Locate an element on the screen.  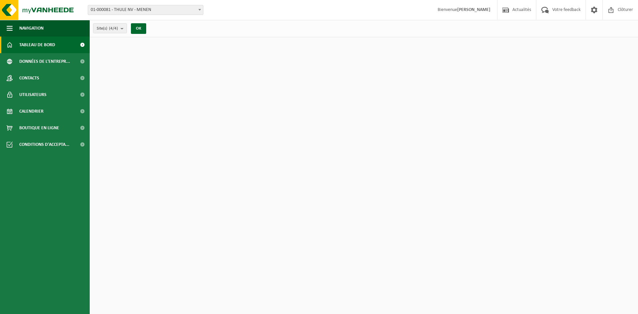
count: (4/4) is located at coordinates (113, 28).